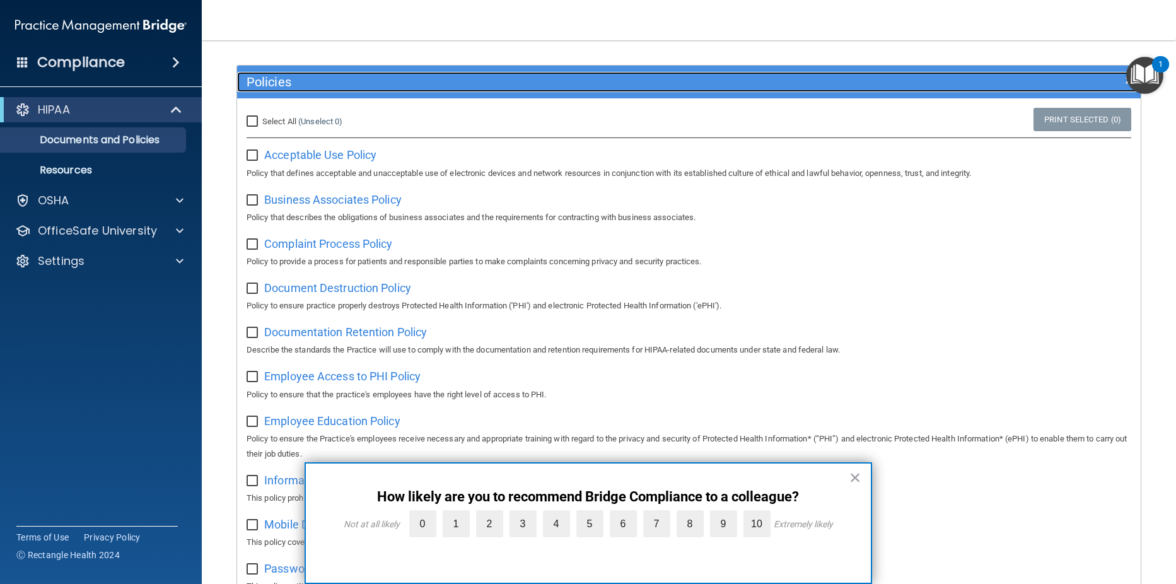 The height and width of the screenshot is (584, 1176). Describe the element at coordinates (689, 498) in the screenshot. I see `p: This policy prohibits conduct that constitutes interference with the access, exchange, or use of ...` at that location.